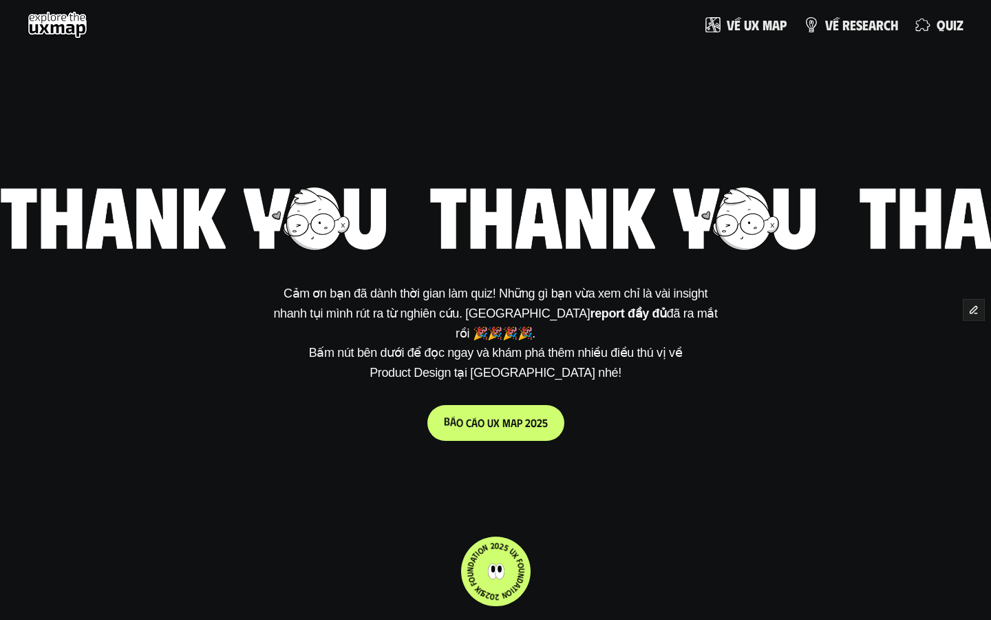 The width and height of the screenshot is (991, 620). What do you see at coordinates (447, 421) in the screenshot?
I see `span: b` at bounding box center [447, 421].